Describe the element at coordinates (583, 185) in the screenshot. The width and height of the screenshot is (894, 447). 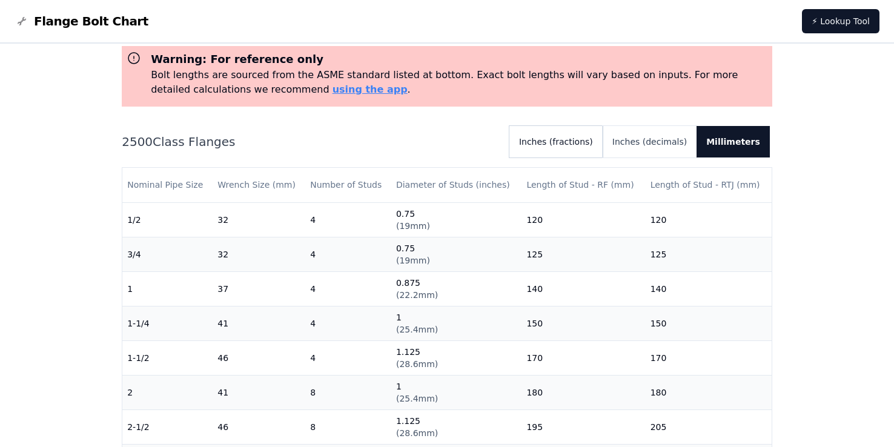
I see `th: Length of Stud - RF (mm)` at that location.